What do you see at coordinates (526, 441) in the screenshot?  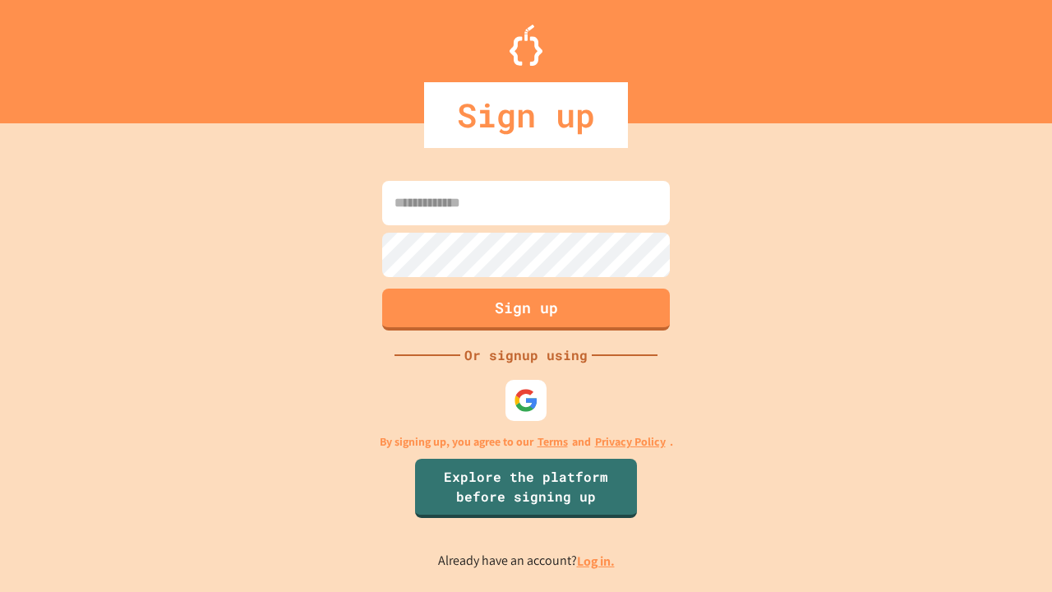 I see `p: By signing up, you agree to our and .` at bounding box center [526, 441].